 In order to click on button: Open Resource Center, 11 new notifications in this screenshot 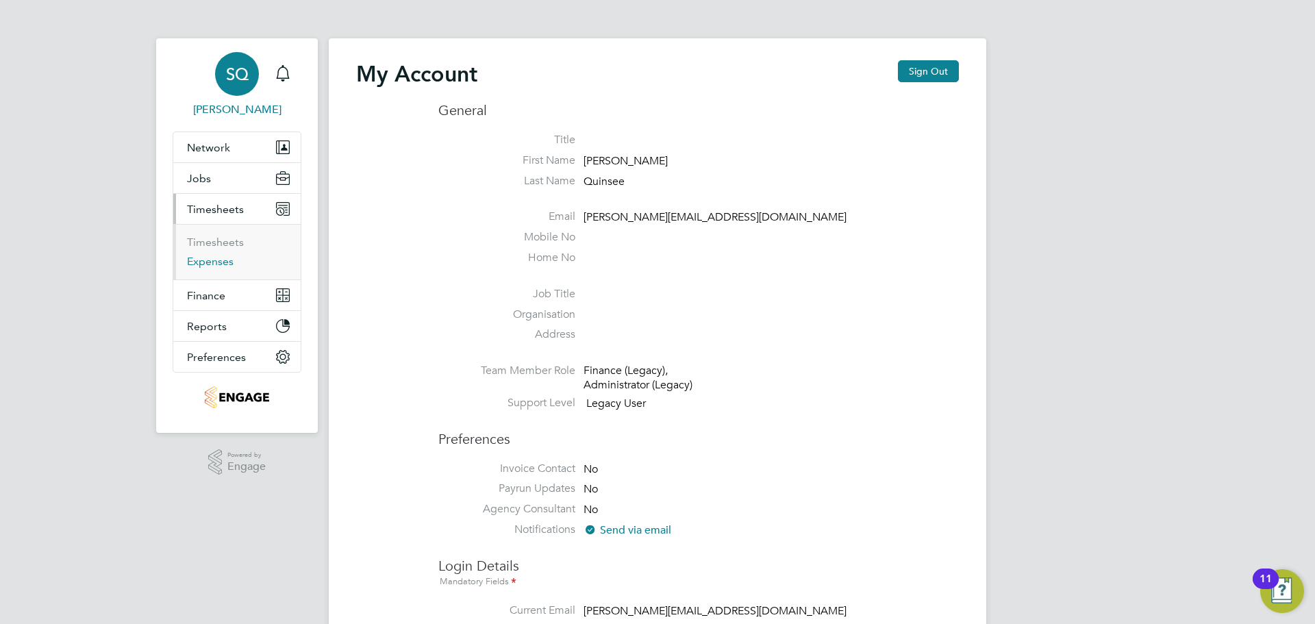, I will do `click(1282, 591)`.